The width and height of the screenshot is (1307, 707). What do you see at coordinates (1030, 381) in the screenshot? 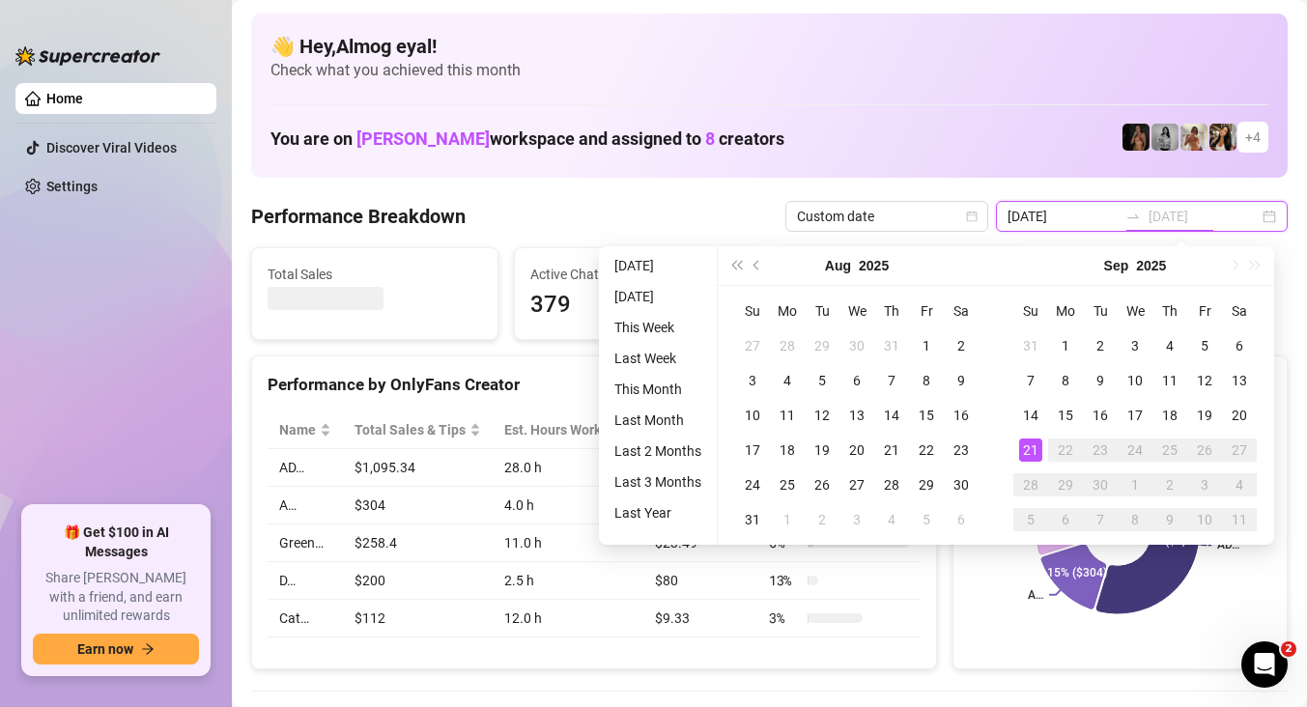
I see `td: 2025-09-07` at bounding box center [1030, 381].